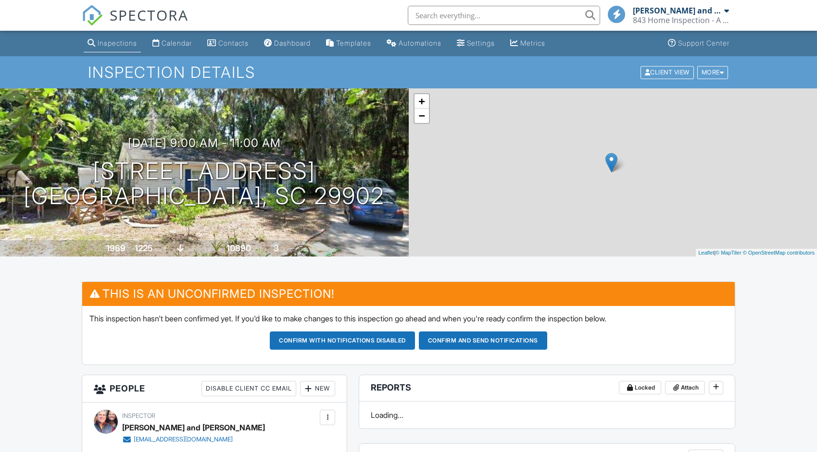 The height and width of the screenshot is (452, 817). I want to click on div: New, so click(317, 389).